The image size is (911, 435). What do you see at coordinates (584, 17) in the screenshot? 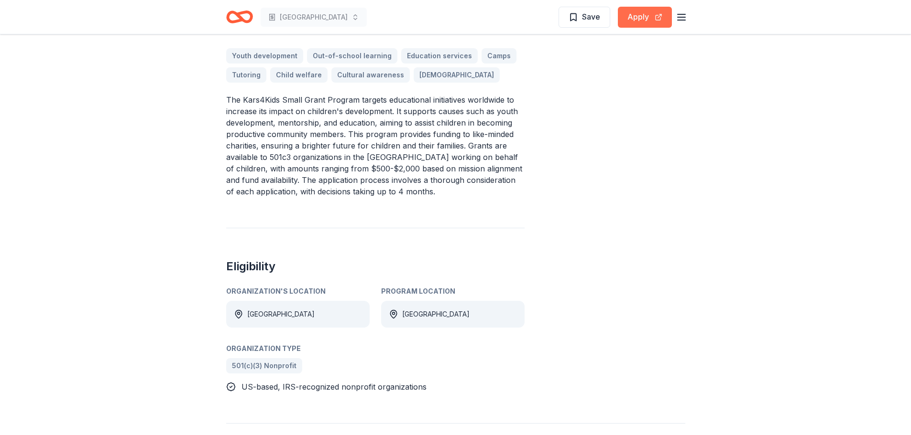
I see `button: Save` at bounding box center [584, 17].